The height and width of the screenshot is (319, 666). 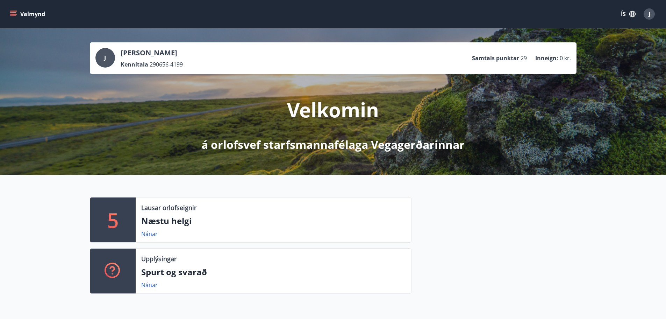 What do you see at coordinates (134, 64) in the screenshot?
I see `p: Kennitala` at bounding box center [134, 64].